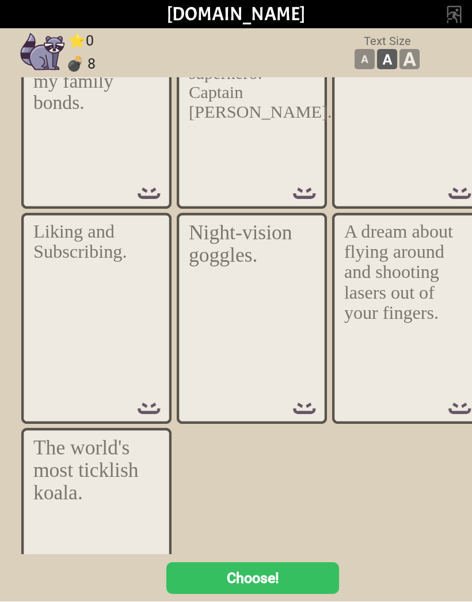 This screenshot has width=472, height=602. I want to click on img: exit.png, so click(458, 15).